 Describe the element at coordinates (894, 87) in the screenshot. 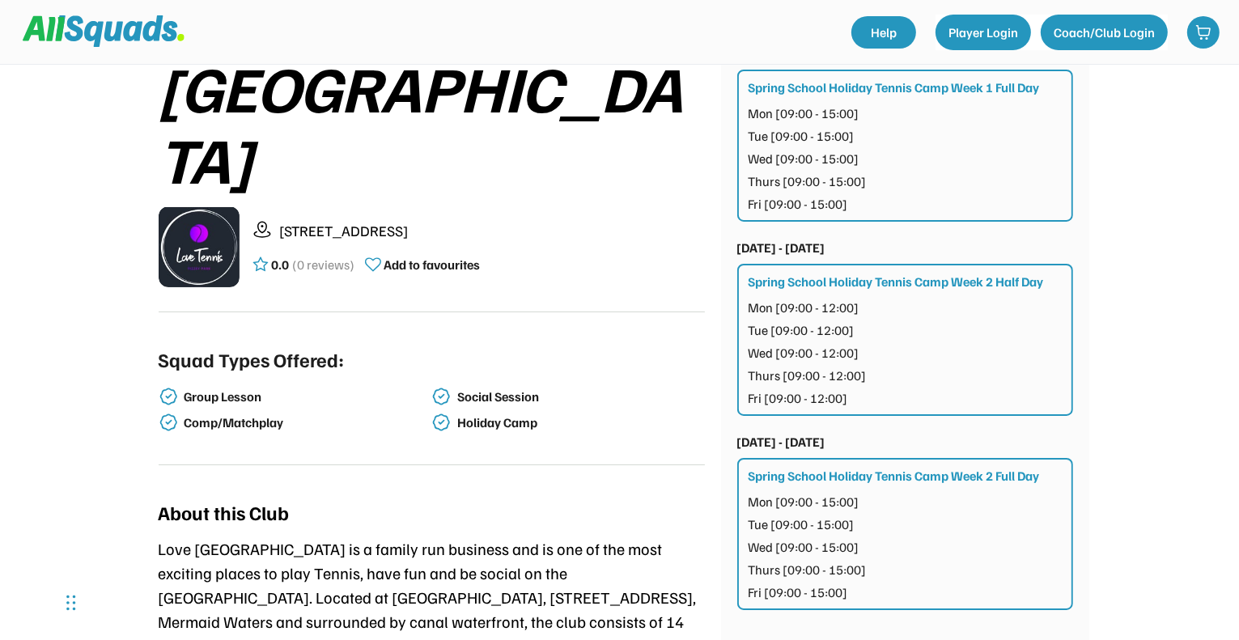

I see `div: Spring School Holiday Tennis Camp Week 1 Full Day` at that location.